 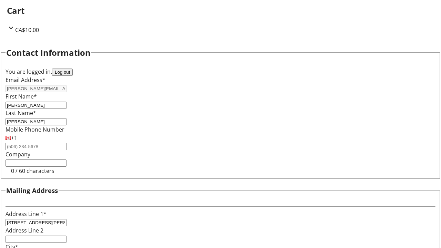 What do you see at coordinates (18, 154) in the screenshot?
I see `label: Company` at bounding box center [18, 154].